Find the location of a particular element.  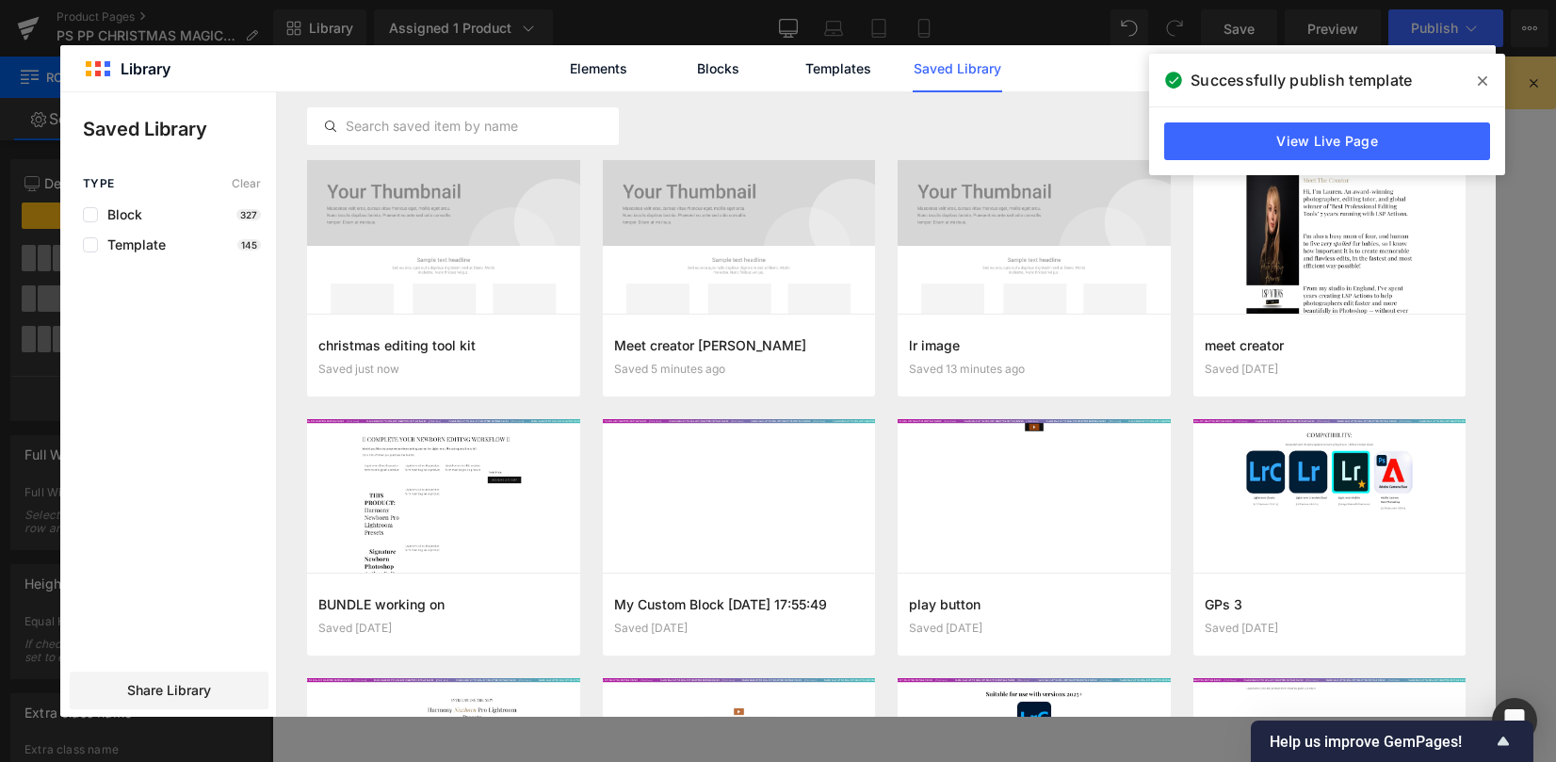

p: 327 is located at coordinates (249, 215).